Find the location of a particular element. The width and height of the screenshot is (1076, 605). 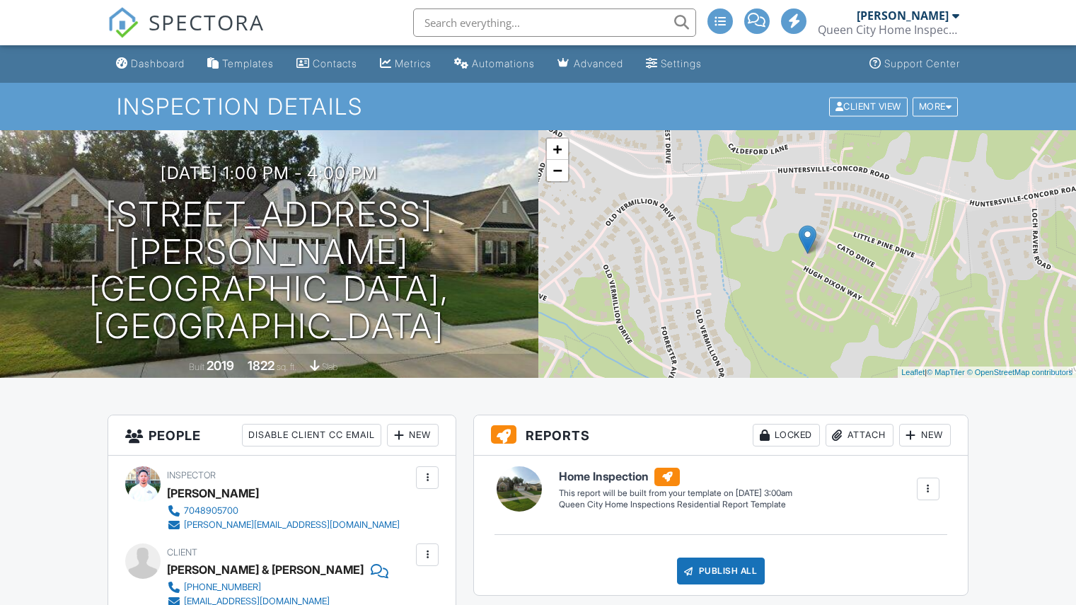

div: More is located at coordinates (935, 106).